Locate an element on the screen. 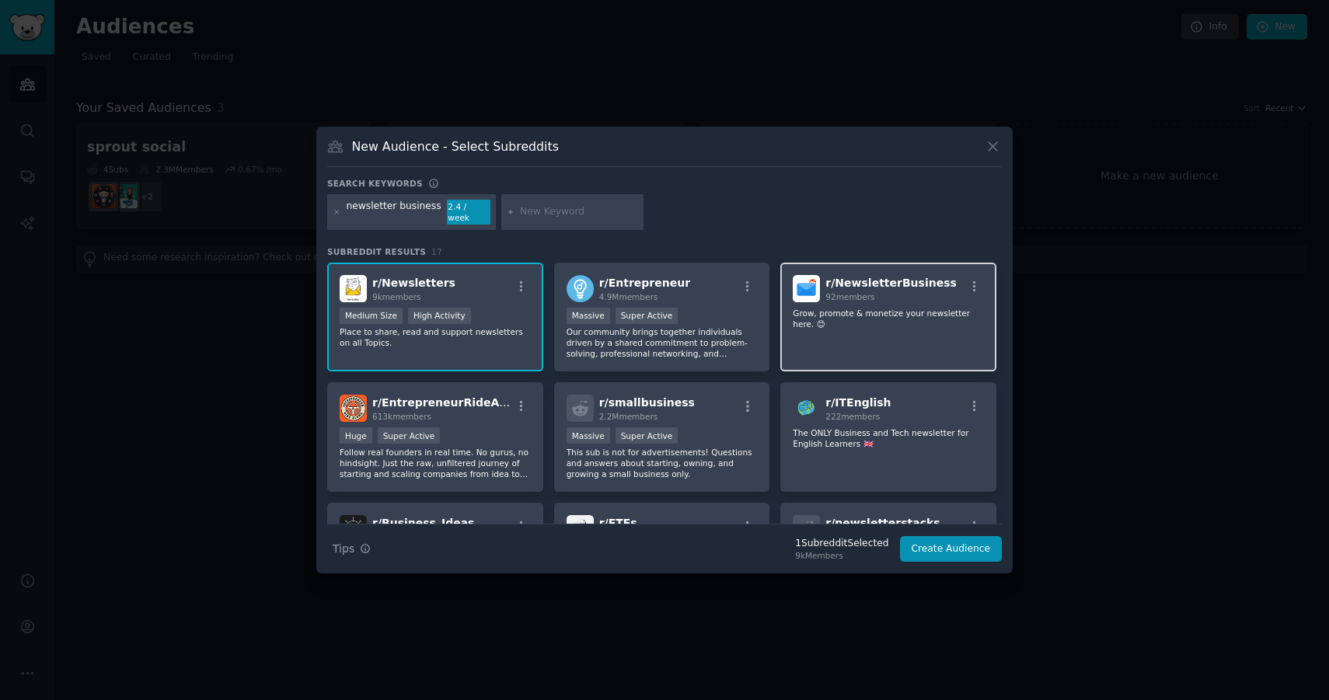  span: r/ smallbusiness is located at coordinates (646, 402).